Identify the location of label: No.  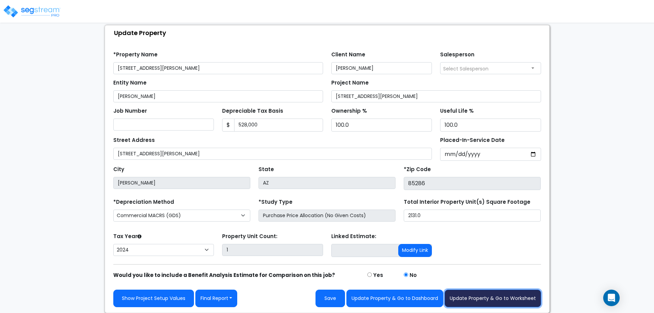
(413, 275).